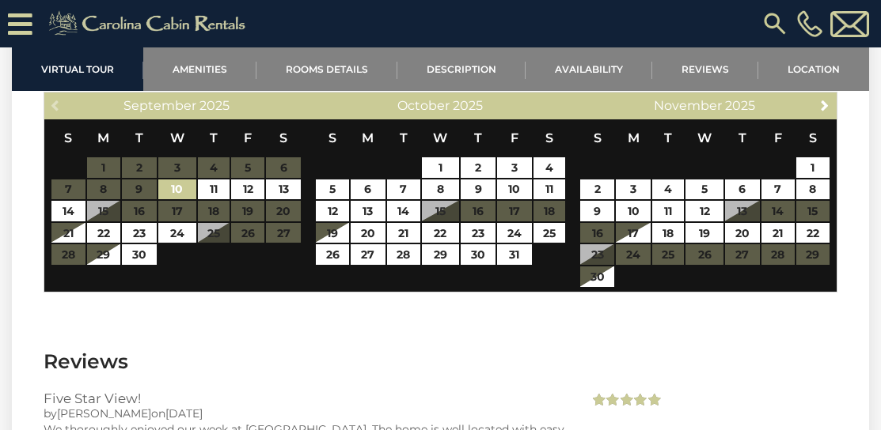 Image resolution: width=881 pixels, height=430 pixels. I want to click on a: Virtual Tour, so click(78, 69).